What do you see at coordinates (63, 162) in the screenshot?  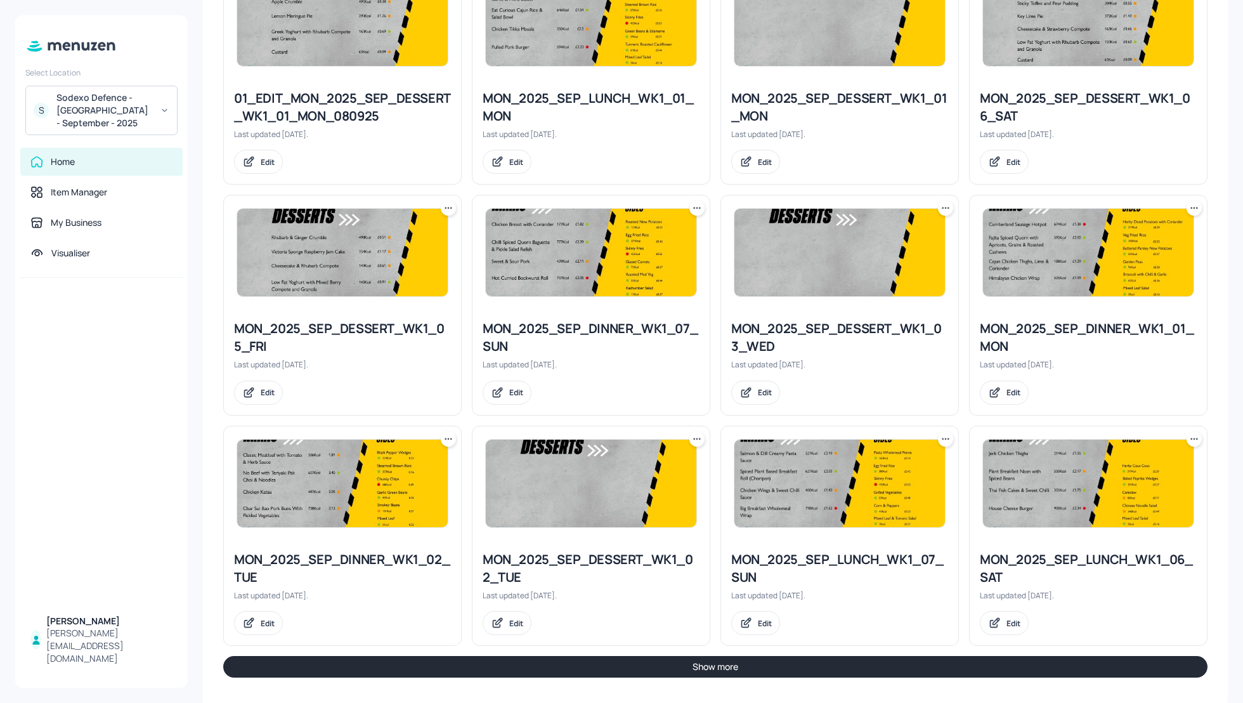 I see `div: Home` at bounding box center [63, 162].